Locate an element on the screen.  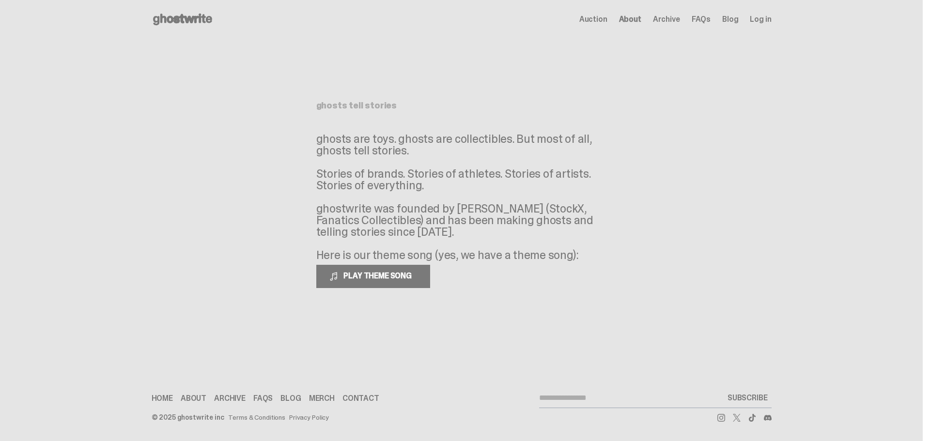
a: Home is located at coordinates (162, 399).